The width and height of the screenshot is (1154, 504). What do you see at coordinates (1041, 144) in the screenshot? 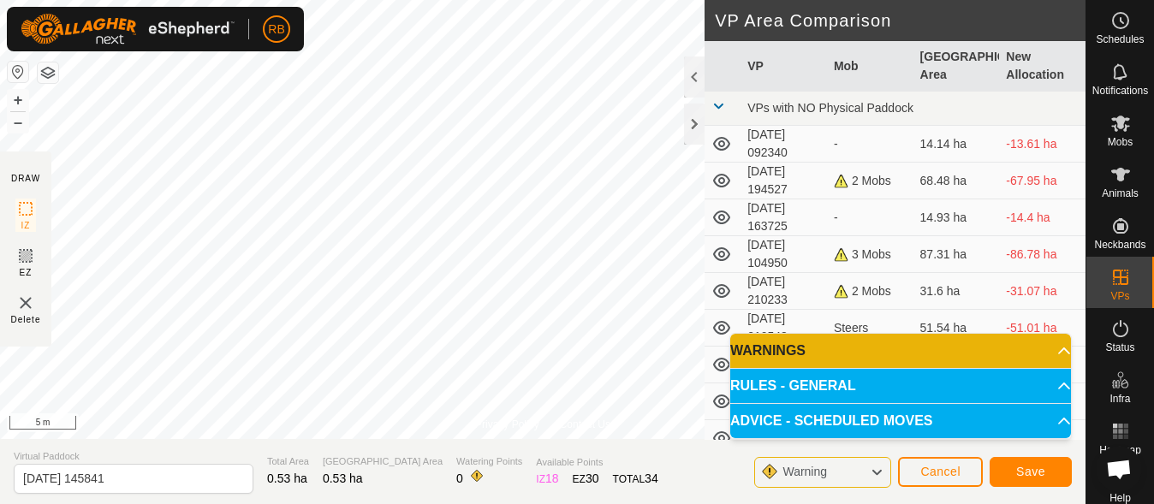
I see `td: -13.61 ha` at bounding box center [1041, 144].